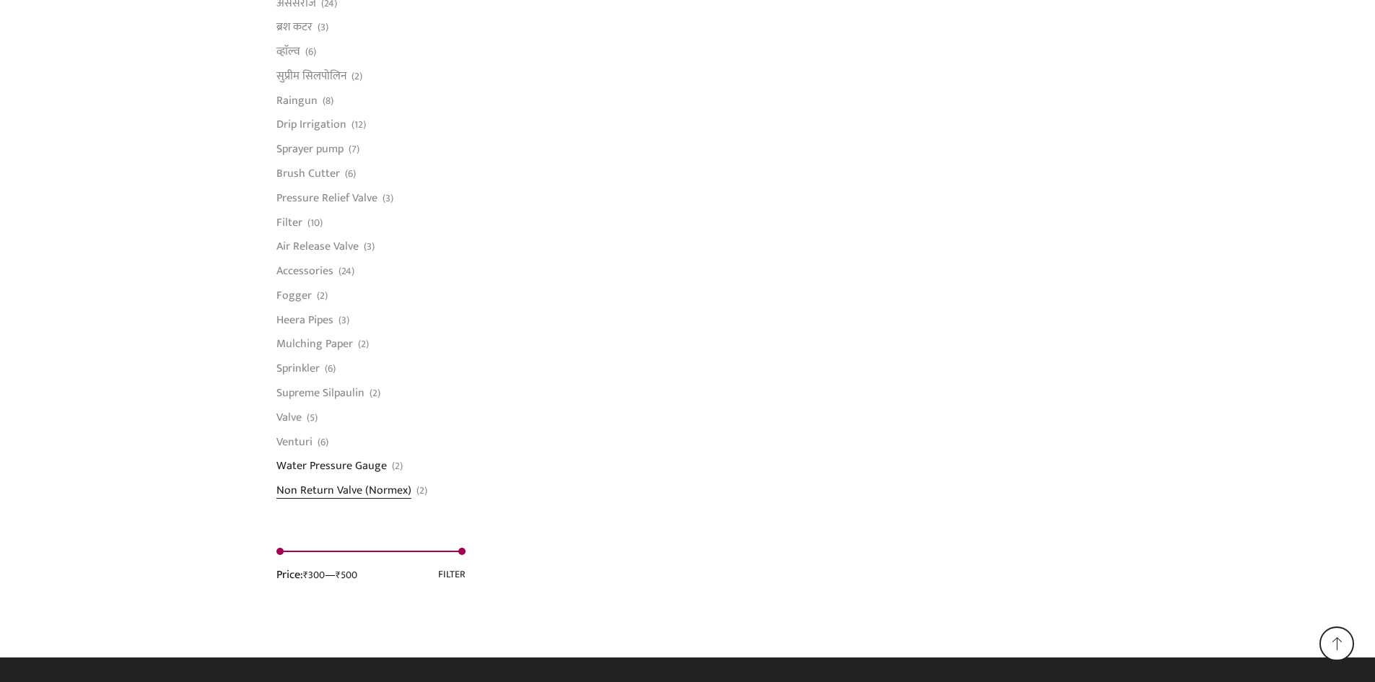 This screenshot has height=682, width=1375. I want to click on a: Non Return Valve (Normex), so click(343, 488).